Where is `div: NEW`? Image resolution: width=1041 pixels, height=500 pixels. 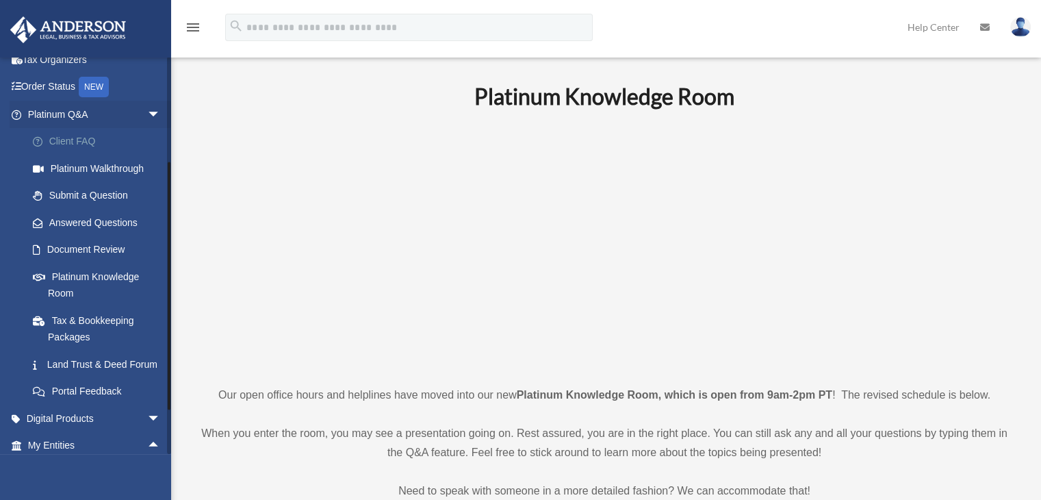 div: NEW is located at coordinates (94, 87).